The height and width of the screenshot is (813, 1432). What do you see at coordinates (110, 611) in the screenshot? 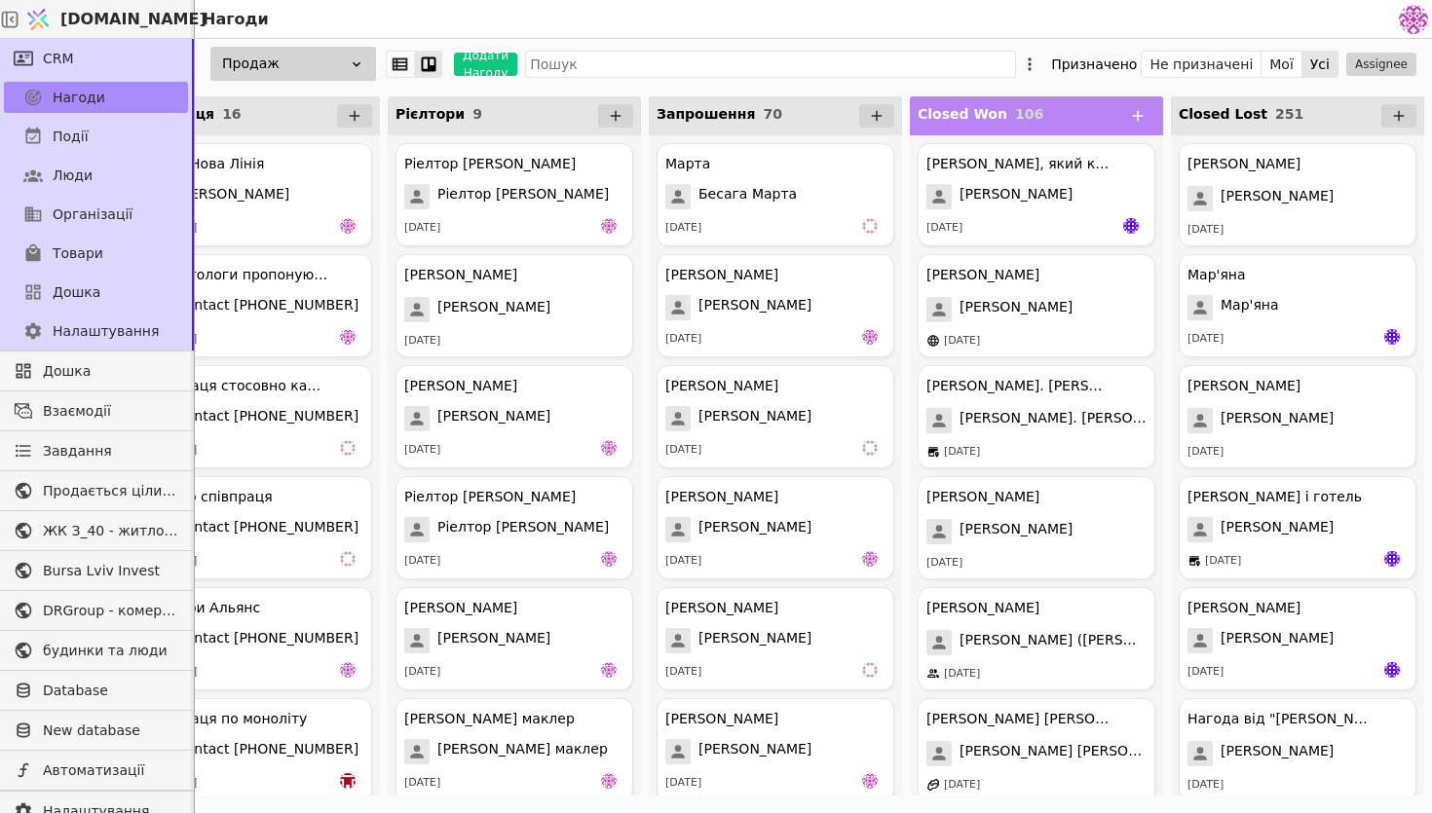
I see `span: DRGroup - комерційна нерухоомість` at bounding box center [110, 611].